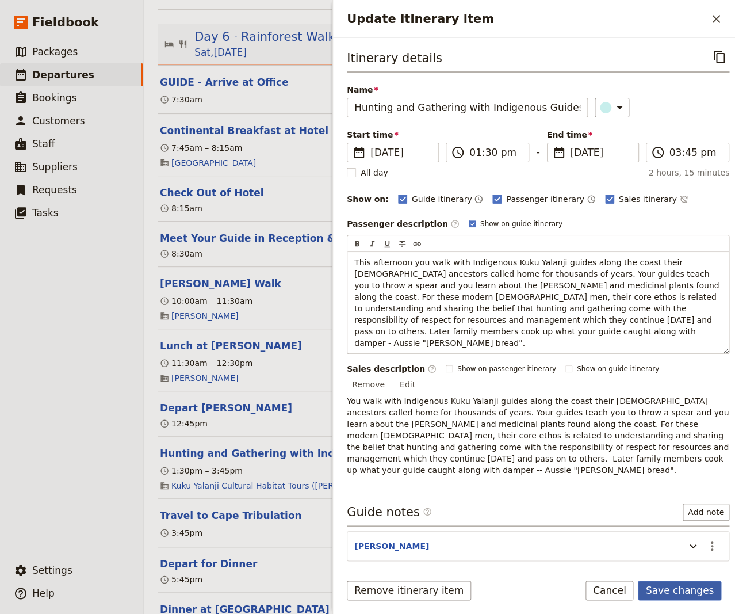 The width and height of the screenshot is (735, 614). I want to click on span: Start time, so click(393, 135).